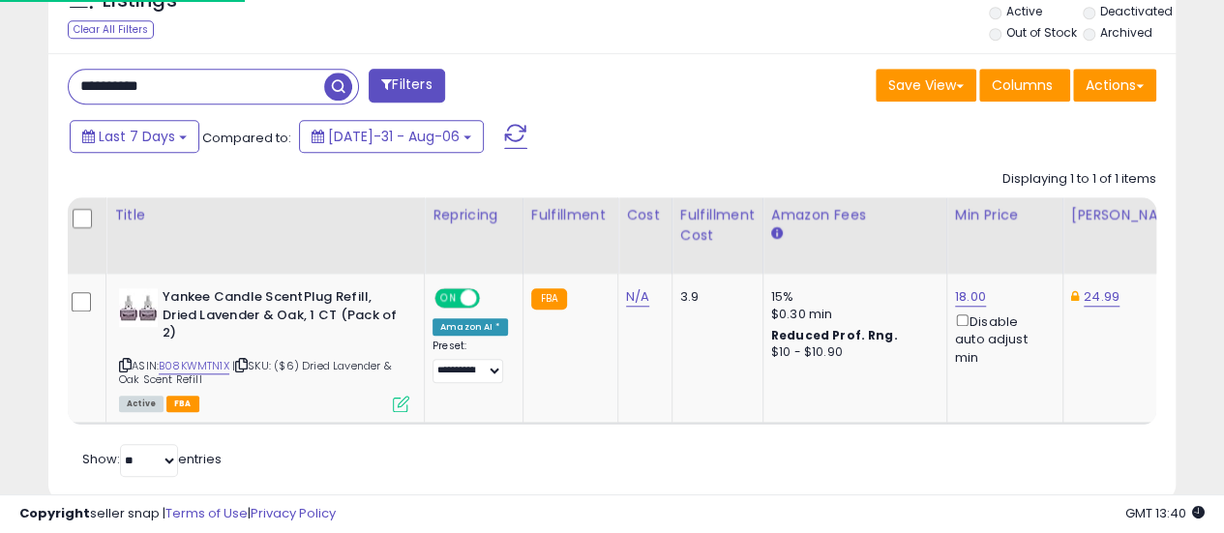 This screenshot has height=533, width=1224. What do you see at coordinates (852, 315) in the screenshot?
I see `div: $0.30 min` at bounding box center [852, 315].